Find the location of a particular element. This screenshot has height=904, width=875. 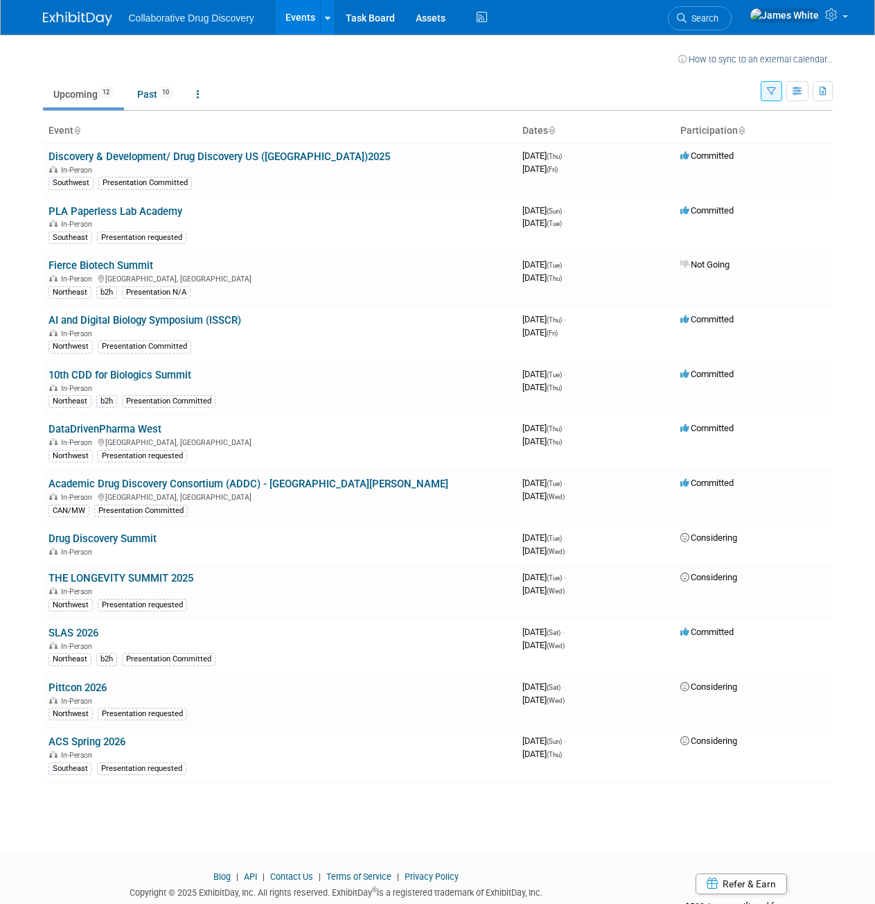

a: Drug Discovery Summit is located at coordinates (103, 539).